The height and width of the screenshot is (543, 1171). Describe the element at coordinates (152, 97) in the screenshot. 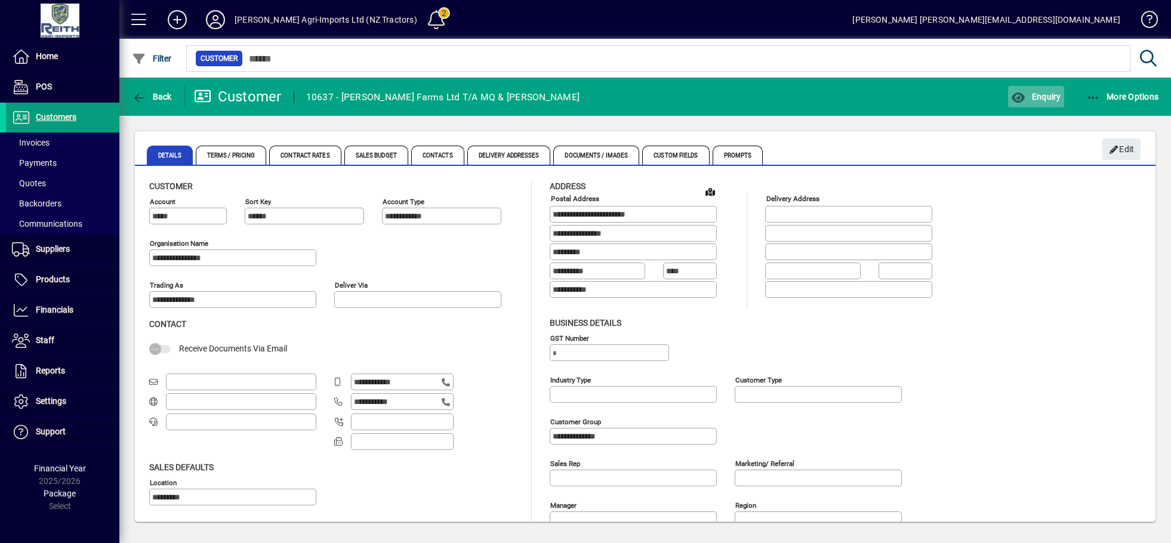

I see `app-page-header-button: Back` at that location.